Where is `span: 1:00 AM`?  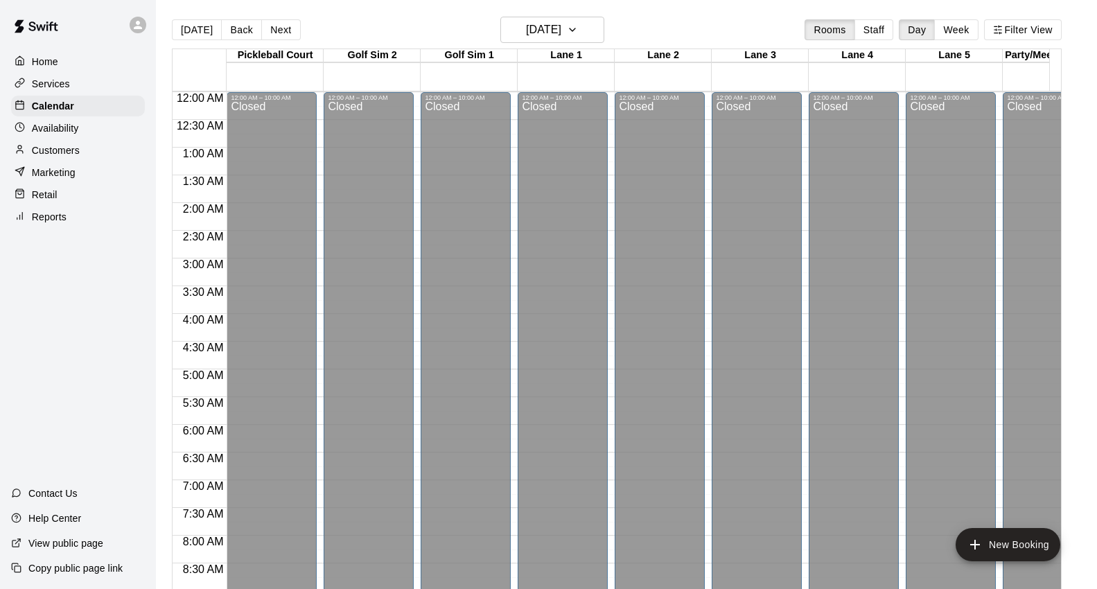 span: 1:00 AM is located at coordinates (203, 153).